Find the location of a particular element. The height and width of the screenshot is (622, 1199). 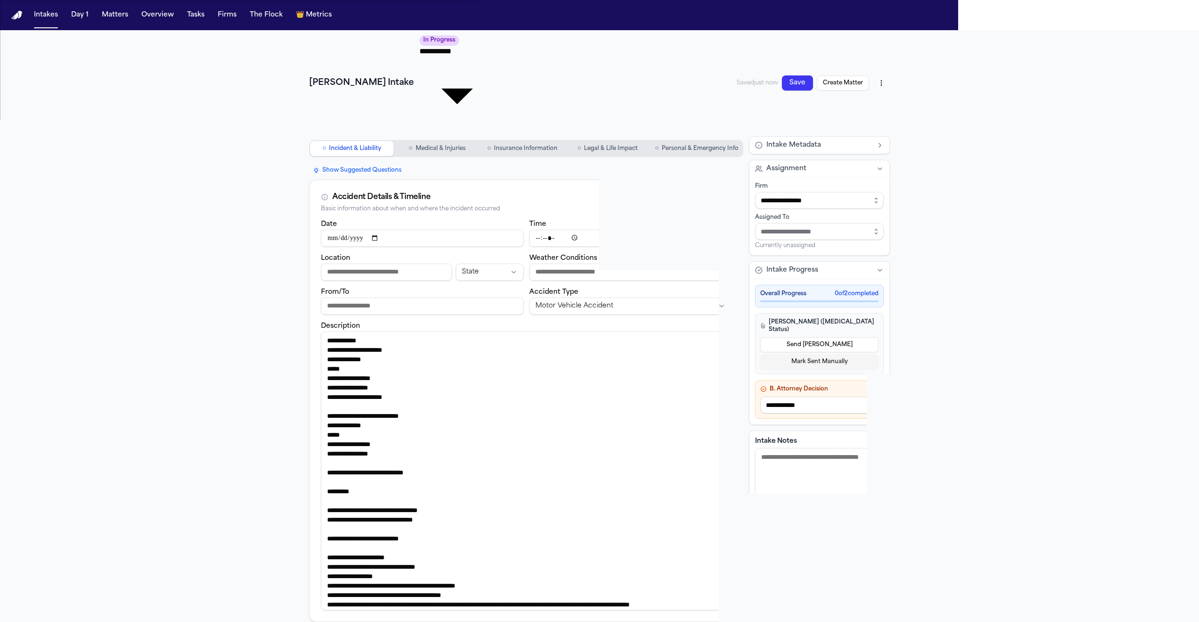

textarea: Intake notes is located at coordinates (819, 480).